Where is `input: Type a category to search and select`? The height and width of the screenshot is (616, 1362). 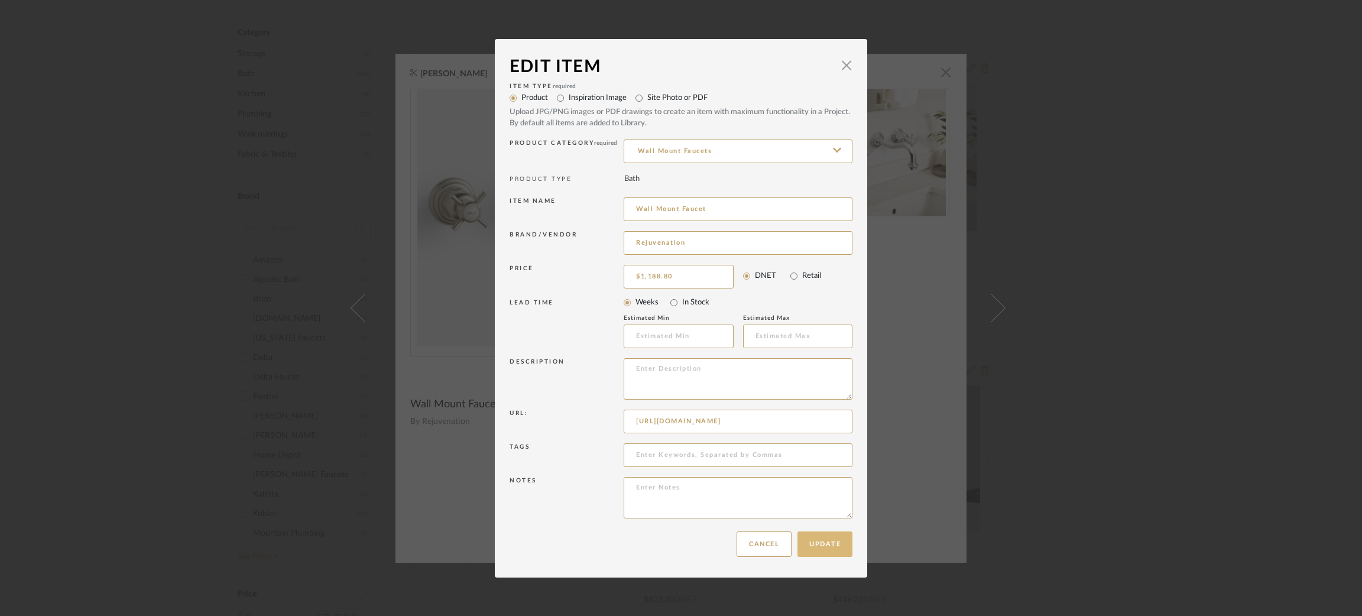
input: Type a category to search and select is located at coordinates (738, 151).